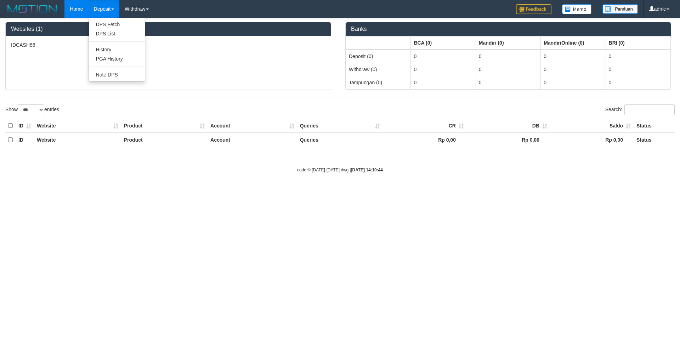 The width and height of the screenshot is (680, 341). I want to click on td: Deposit (0), so click(379, 56).